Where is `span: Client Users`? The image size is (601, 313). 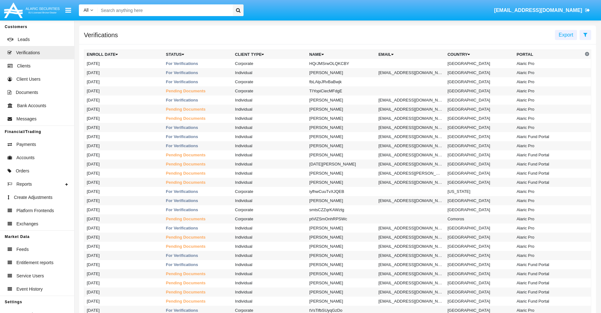 span: Client Users is located at coordinates (28, 79).